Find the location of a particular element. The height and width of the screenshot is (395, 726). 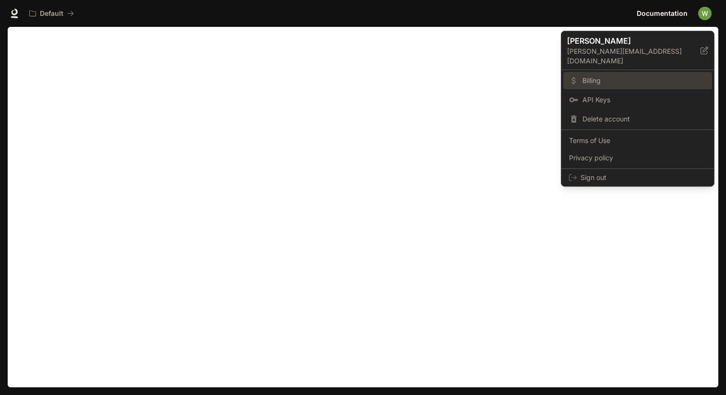

a: Terms of Use is located at coordinates (638, 141).